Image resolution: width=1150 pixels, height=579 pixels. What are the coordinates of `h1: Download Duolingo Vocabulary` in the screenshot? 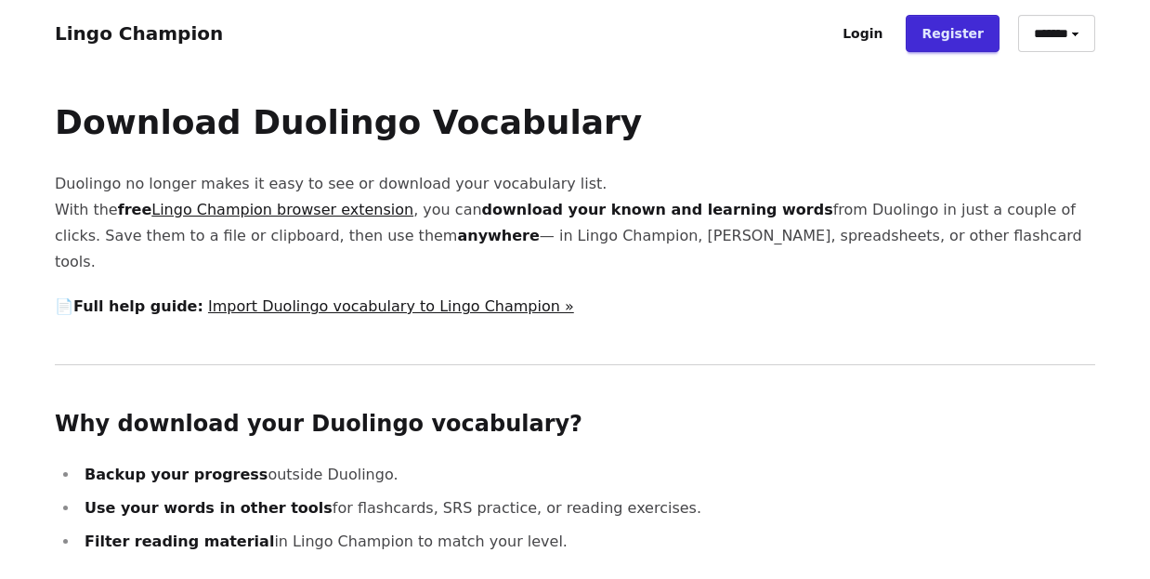 It's located at (575, 123).